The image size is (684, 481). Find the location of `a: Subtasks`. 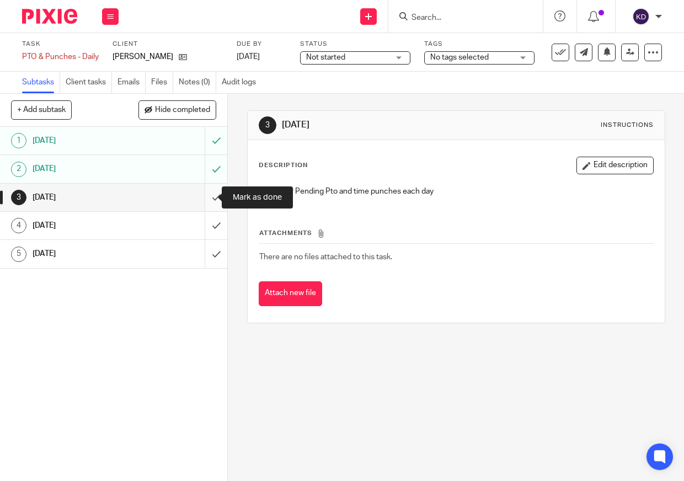

a: Subtasks is located at coordinates (41, 82).